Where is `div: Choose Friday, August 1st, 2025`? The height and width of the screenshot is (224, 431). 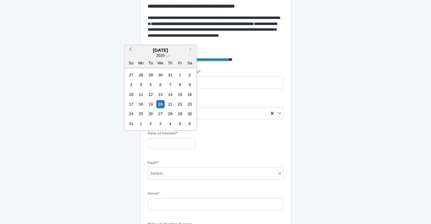
div: Choose Friday, August 1st, 2025 is located at coordinates (180, 75).